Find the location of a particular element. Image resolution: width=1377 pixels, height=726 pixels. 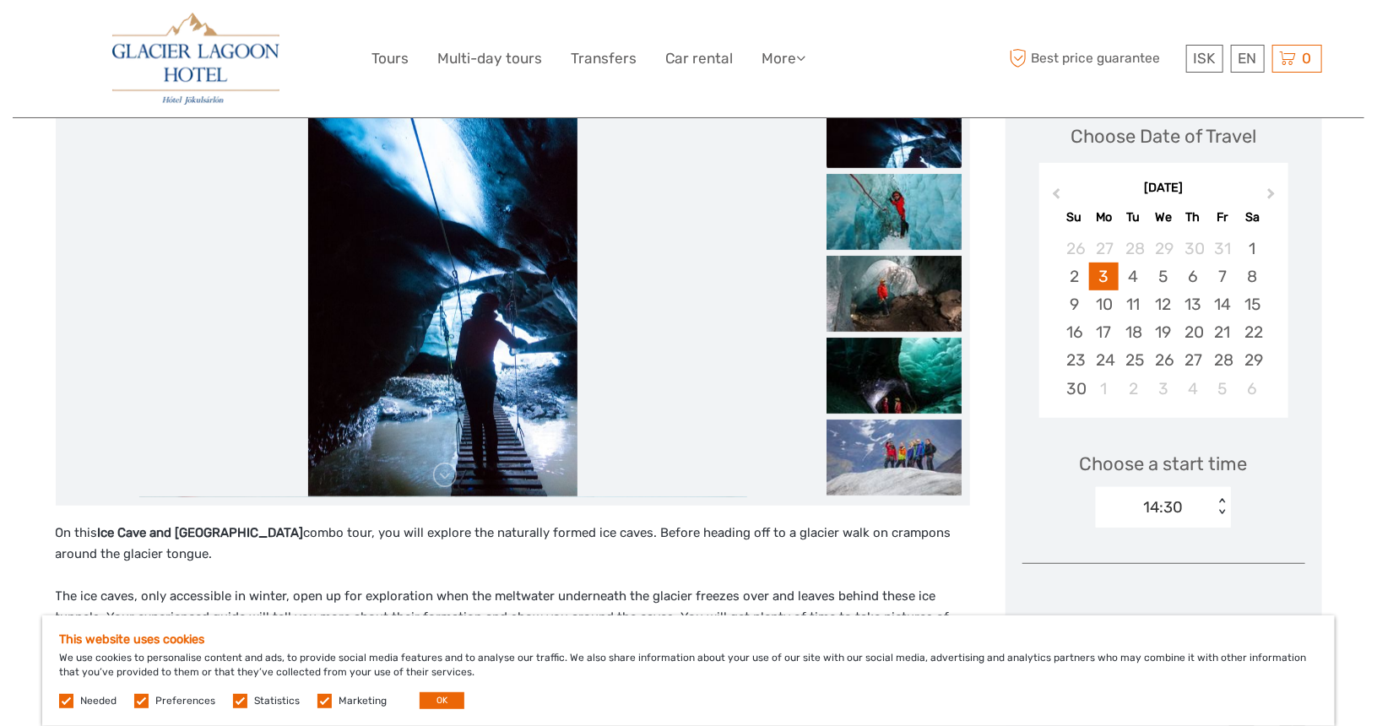

div: Choose Sunday, November 23rd, 2025 is located at coordinates (1074, 360).